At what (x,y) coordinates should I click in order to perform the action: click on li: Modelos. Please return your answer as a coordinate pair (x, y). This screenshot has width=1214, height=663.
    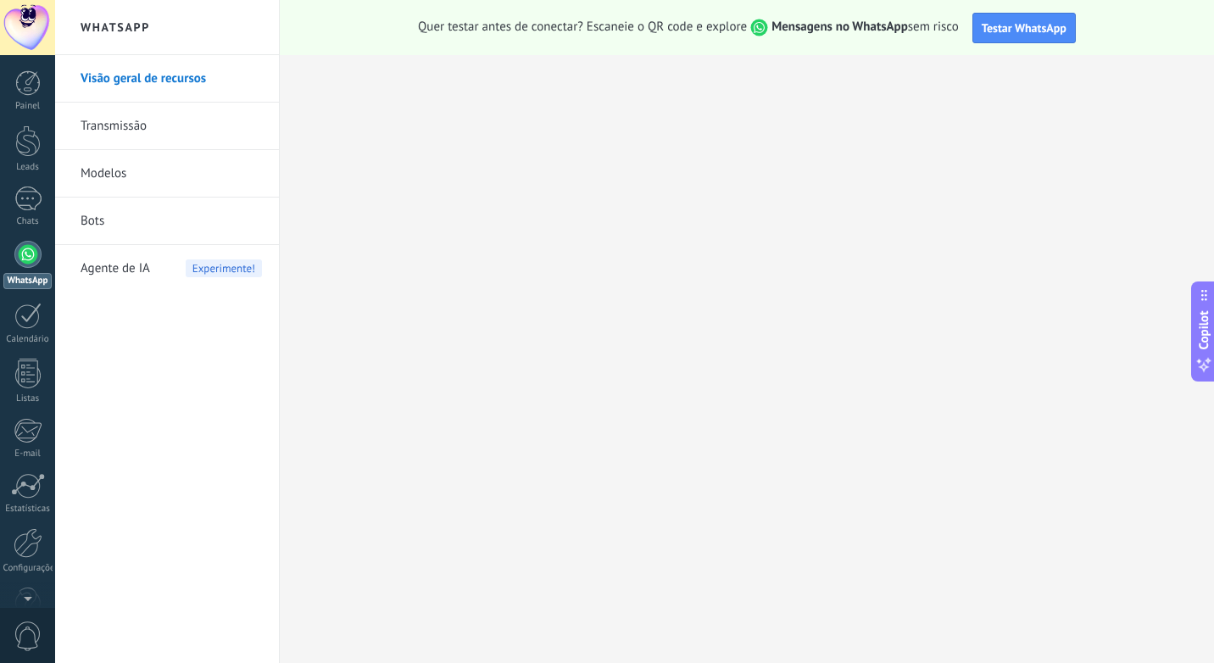
    Looking at the image, I should click on (167, 174).